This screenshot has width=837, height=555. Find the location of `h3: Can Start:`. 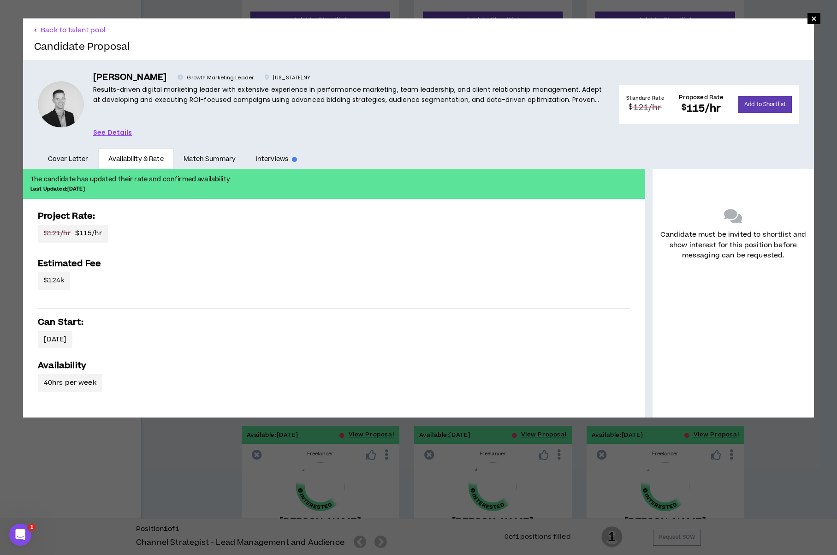

h3: Can Start: is located at coordinates (334, 322).